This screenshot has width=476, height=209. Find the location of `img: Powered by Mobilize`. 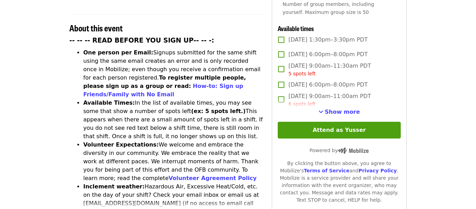

img: Powered by Mobilize is located at coordinates (353, 151).